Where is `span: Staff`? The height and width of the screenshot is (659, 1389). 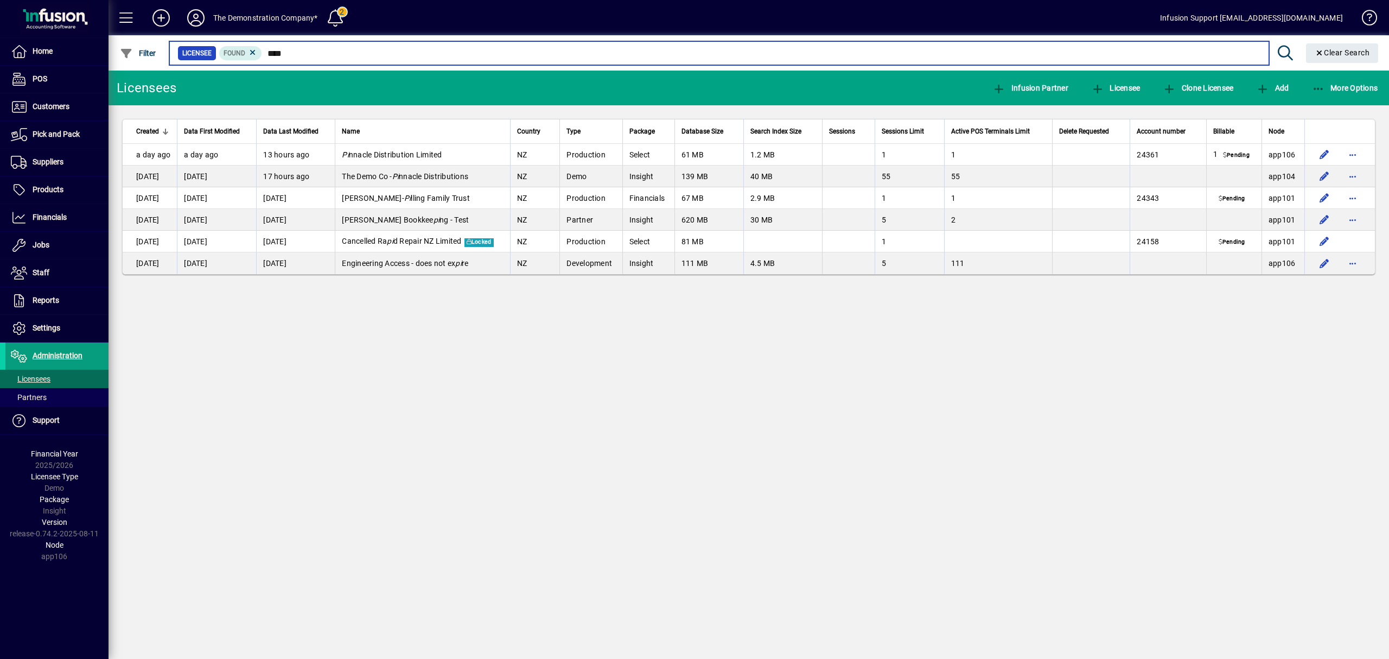
span: Staff is located at coordinates (41, 272).